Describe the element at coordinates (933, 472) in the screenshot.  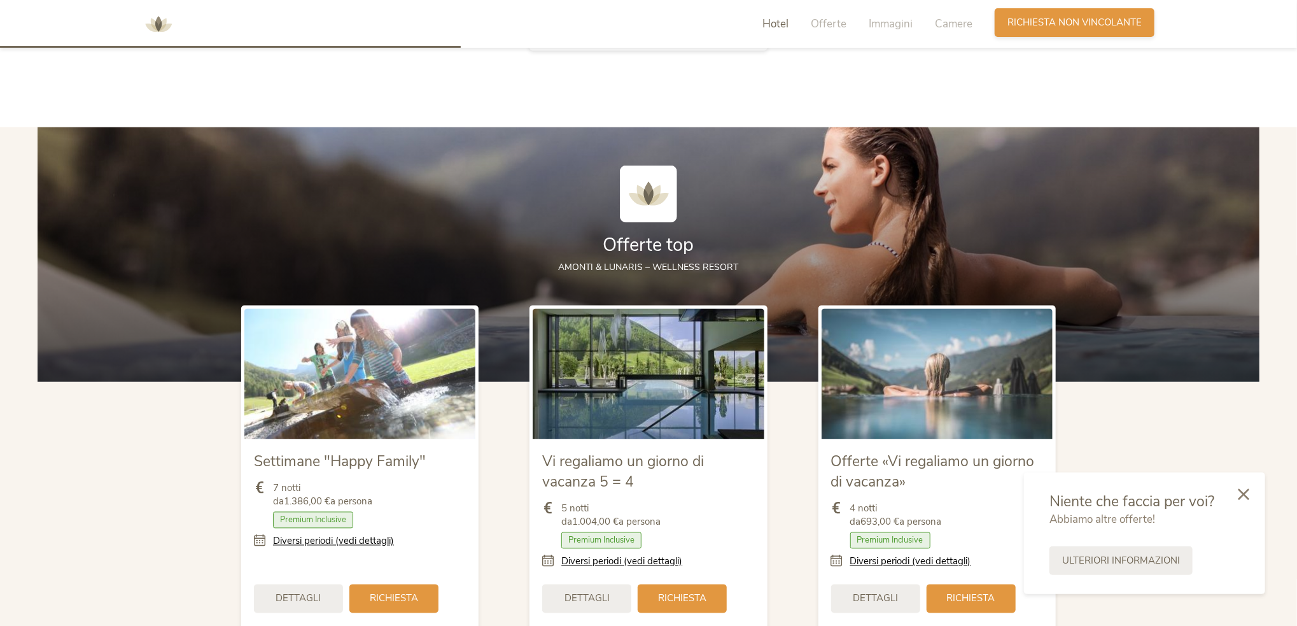
I see `span: Offerte «Vi regaliamo un giorno di vacanza»` at that location.